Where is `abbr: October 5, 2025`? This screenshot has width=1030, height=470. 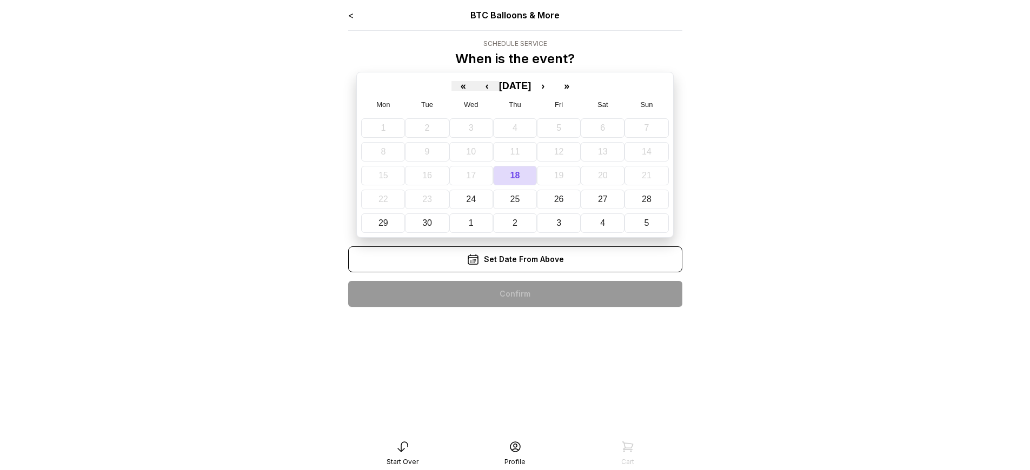
abbr: October 5, 2025 is located at coordinates (646, 223).